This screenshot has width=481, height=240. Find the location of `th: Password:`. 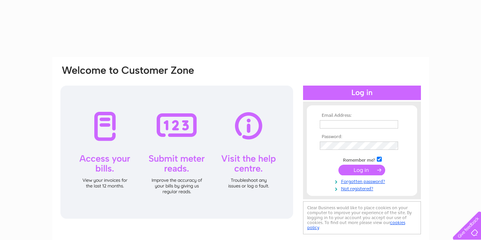

th: Password: is located at coordinates (362, 137).